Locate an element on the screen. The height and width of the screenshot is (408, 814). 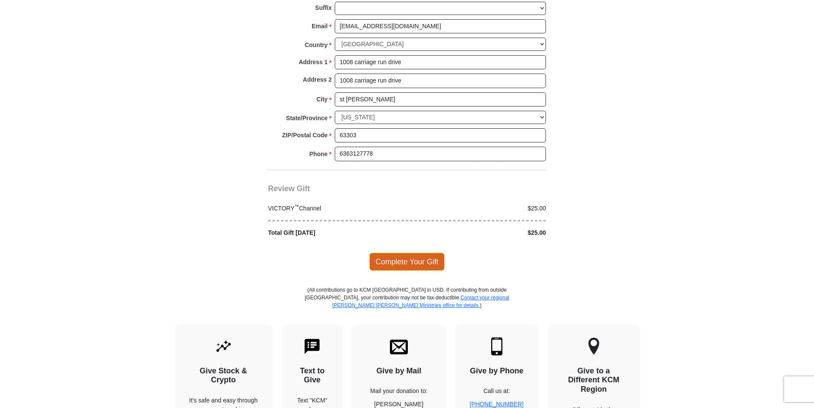
span: Complete Your Gift is located at coordinates (407, 262).